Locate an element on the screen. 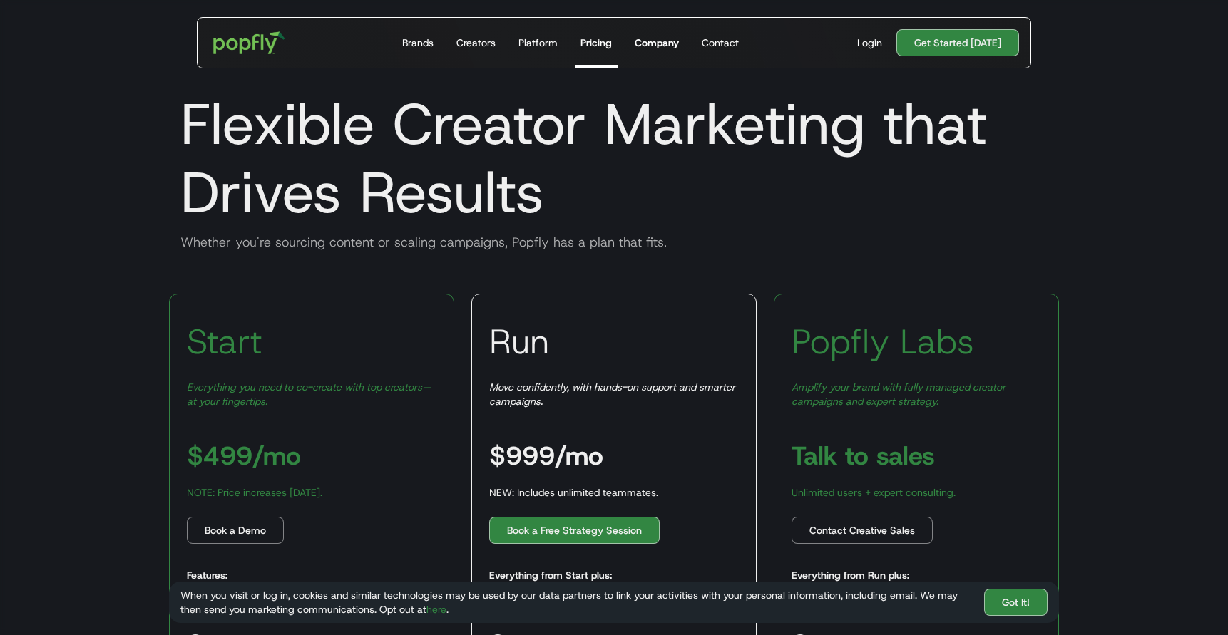 The width and height of the screenshot is (1228, 635). div: Contact is located at coordinates (720, 43).